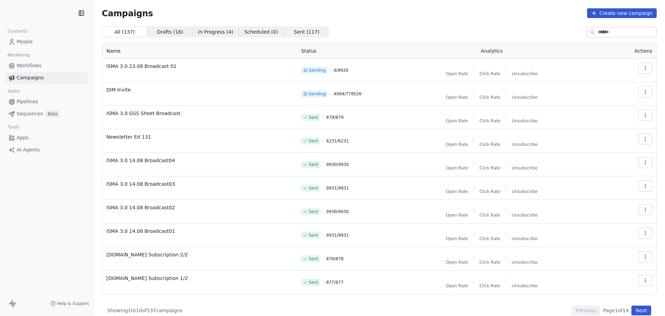 This screenshot has width=665, height=316. What do you see at coordinates (27, 102) in the screenshot?
I see `span: Pipelines` at bounding box center [27, 102].